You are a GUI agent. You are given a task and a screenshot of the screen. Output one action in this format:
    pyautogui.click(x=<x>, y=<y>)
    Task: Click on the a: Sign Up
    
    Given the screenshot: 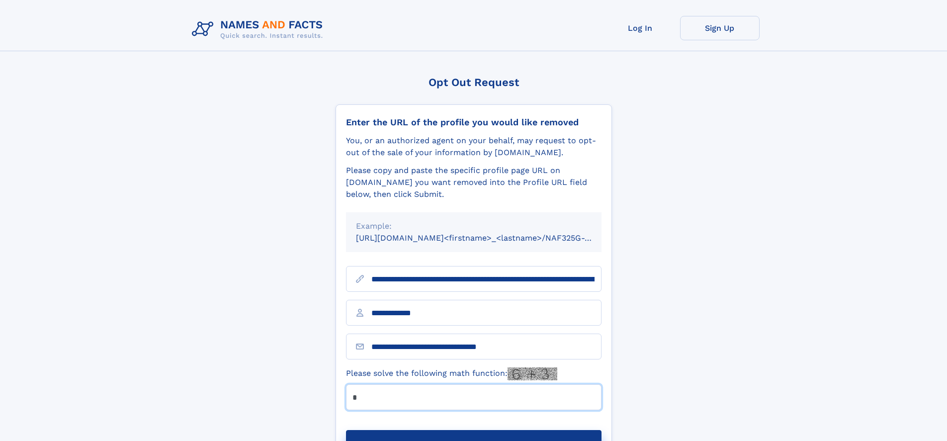 What is the action you would take?
    pyautogui.click(x=720, y=28)
    